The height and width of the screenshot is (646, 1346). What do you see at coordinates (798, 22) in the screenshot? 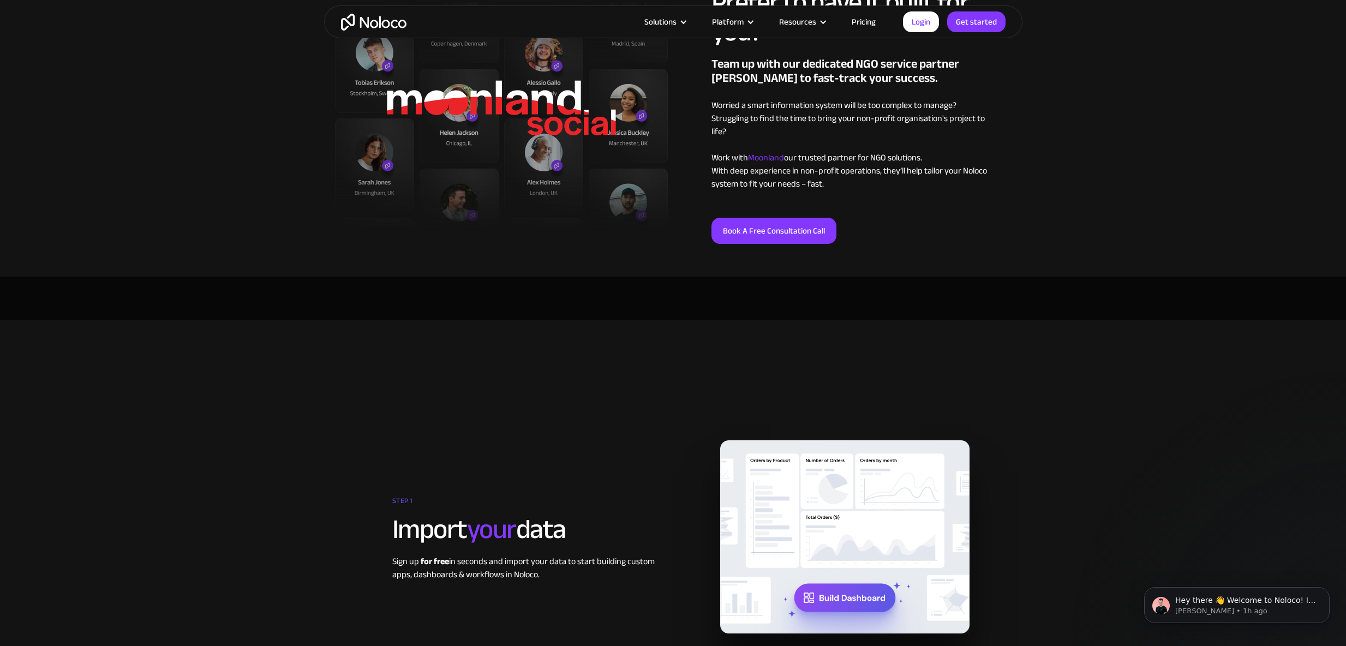
I see `div: Resources` at bounding box center [798, 22].